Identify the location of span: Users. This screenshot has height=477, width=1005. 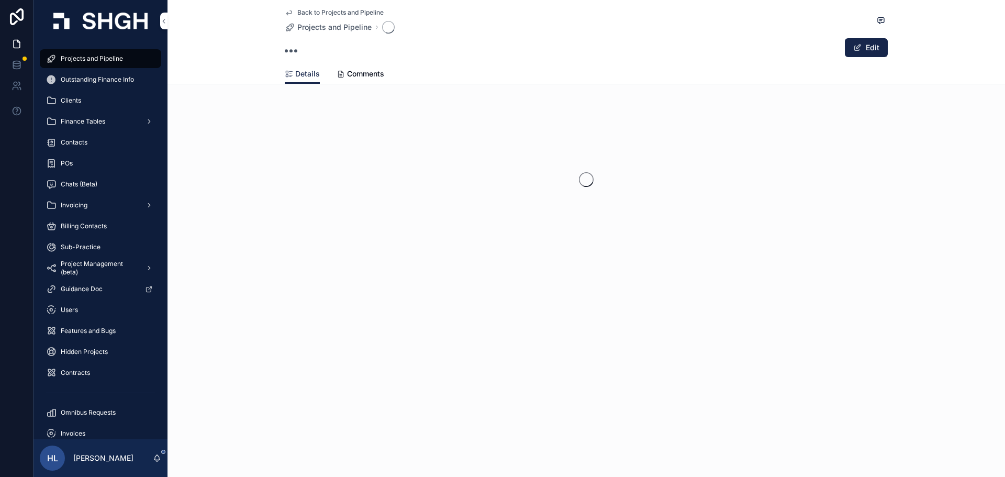
(69, 310).